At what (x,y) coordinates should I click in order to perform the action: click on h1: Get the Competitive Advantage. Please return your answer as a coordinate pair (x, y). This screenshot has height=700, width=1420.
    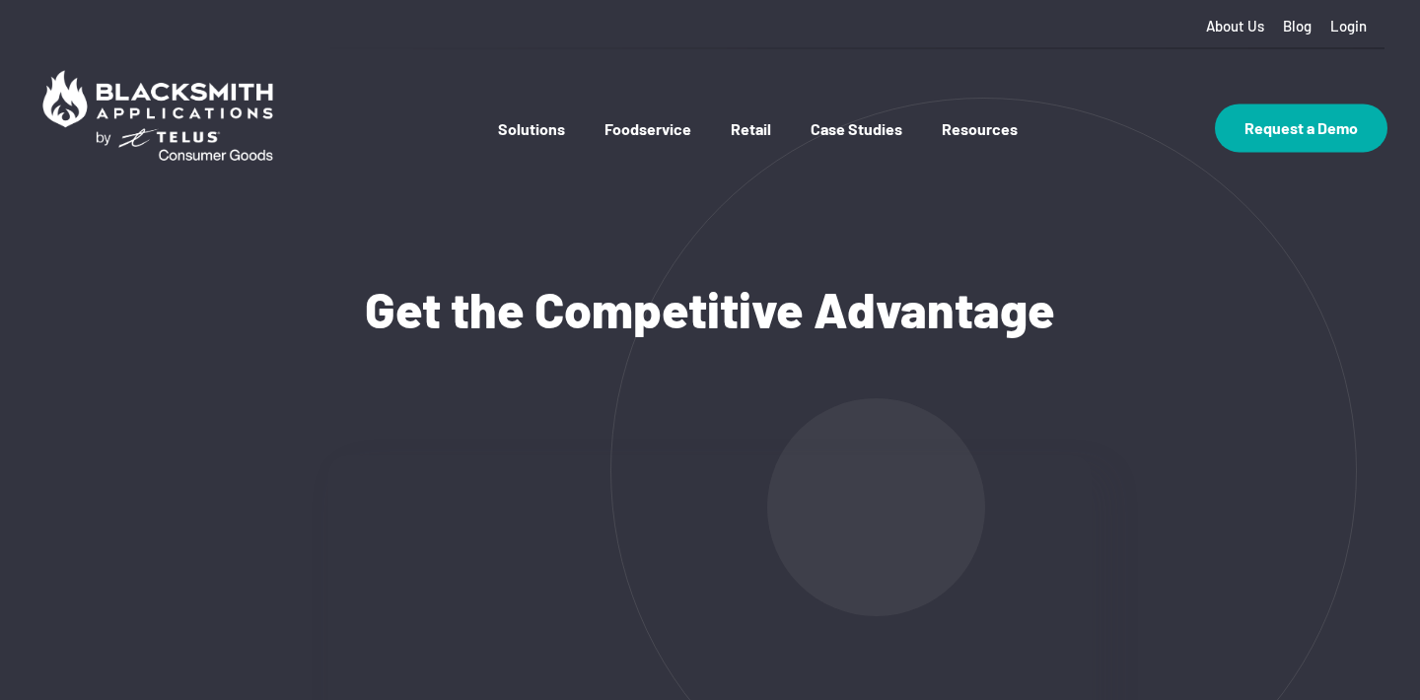
    Looking at the image, I should click on (709, 309).